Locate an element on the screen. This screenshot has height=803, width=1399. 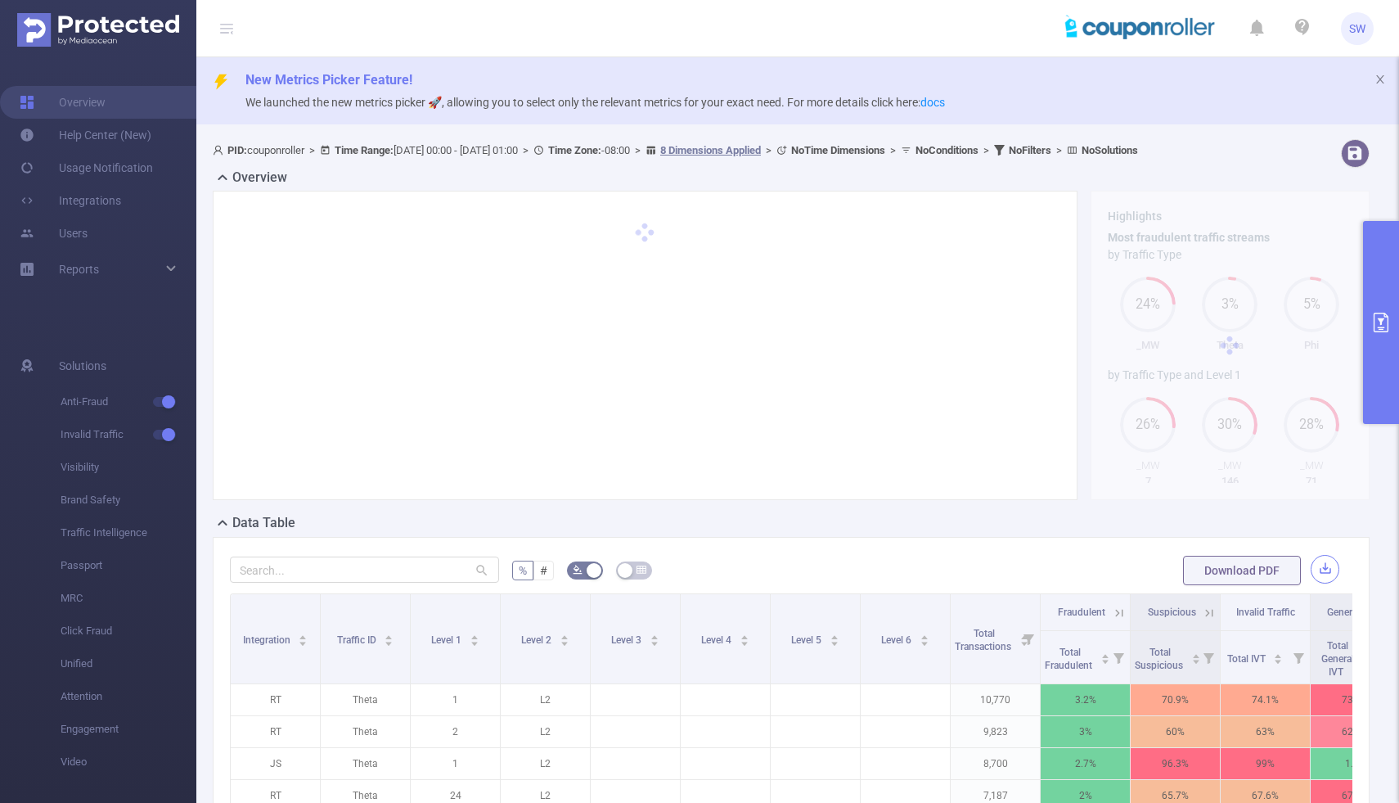
b: No Solutions is located at coordinates (1110, 150).